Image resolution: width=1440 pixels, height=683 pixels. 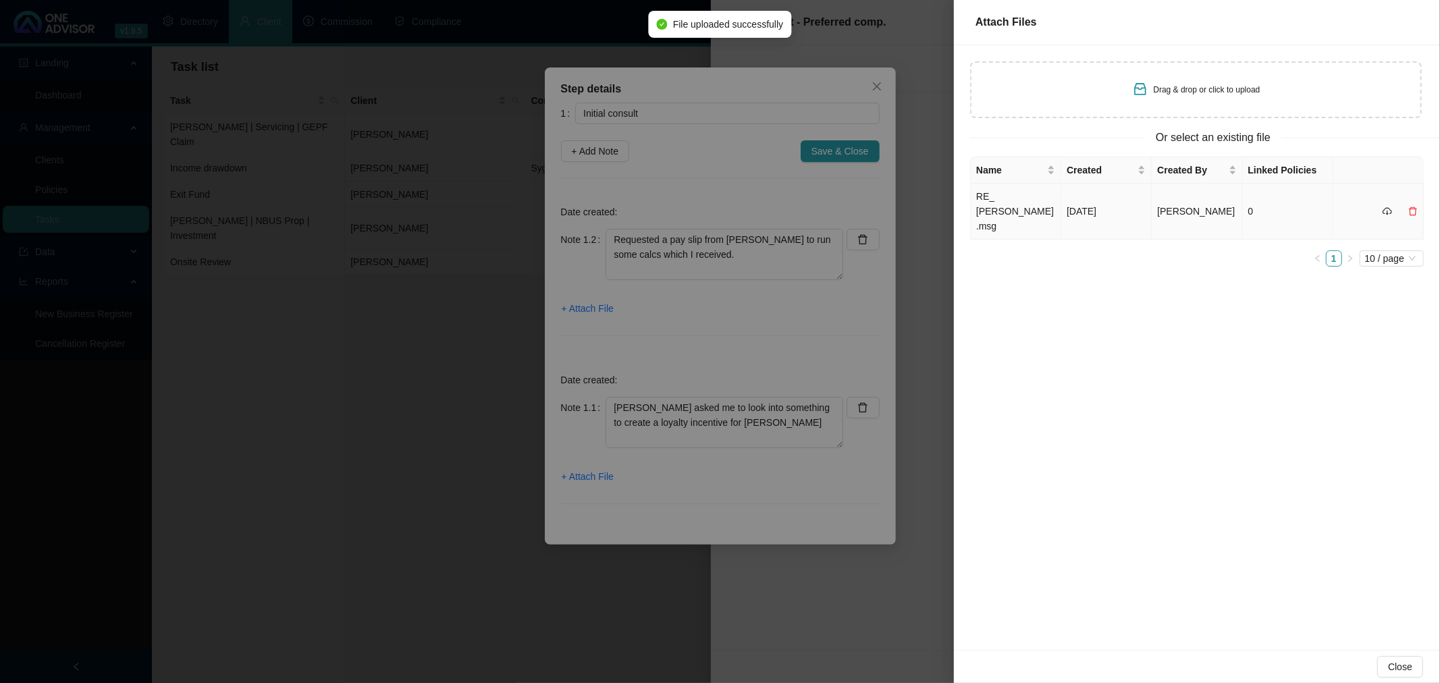 What do you see at coordinates (1317, 258) in the screenshot?
I see `li: Previous Page` at bounding box center [1317, 258].